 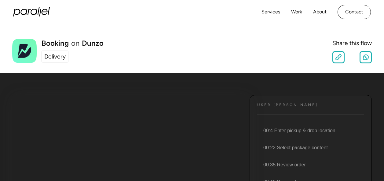 I want to click on li: 00:4 Enter pickup & drop location, so click(x=310, y=131).